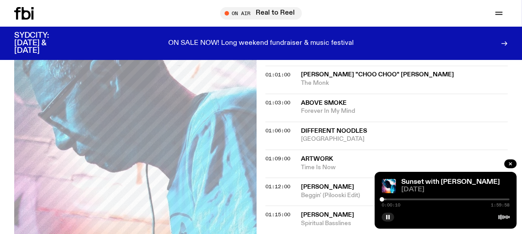 Image resolution: width=522 pixels, height=234 pixels. What do you see at coordinates (389, 186) in the screenshot?
I see `a: Simon Caldwell stands side on, looking downwards. He has headphones on. Behind him is a brightly ...` at bounding box center [389, 186].